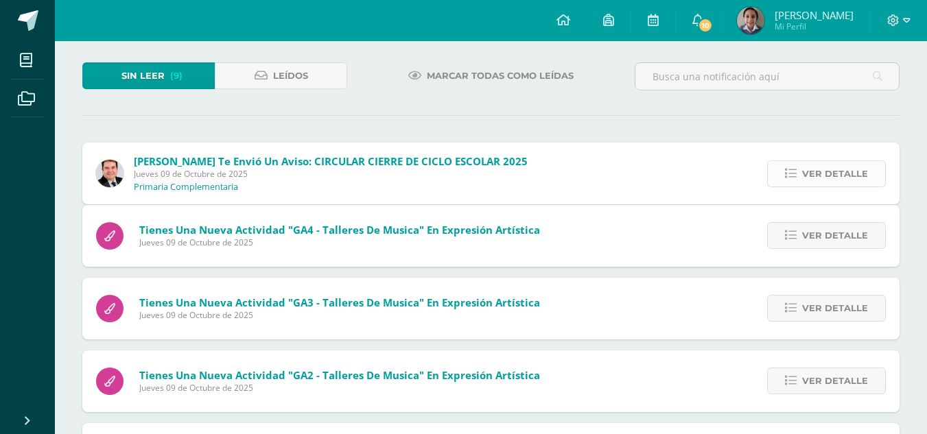 This screenshot has width=927, height=434. Describe the element at coordinates (500, 75) in the screenshot. I see `span: Marcar todas como leídas` at that location.